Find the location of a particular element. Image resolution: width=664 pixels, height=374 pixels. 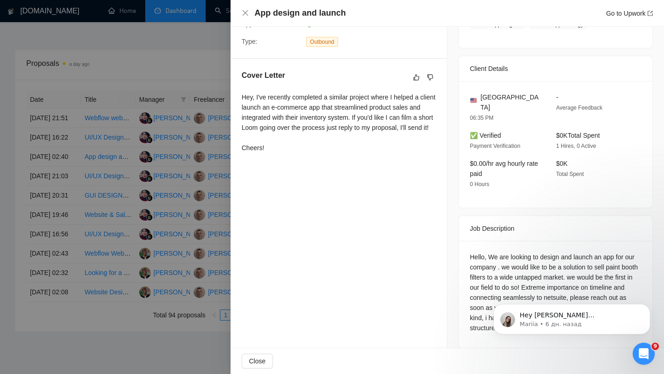

h4: App design and launch is located at coordinates (300, 13).